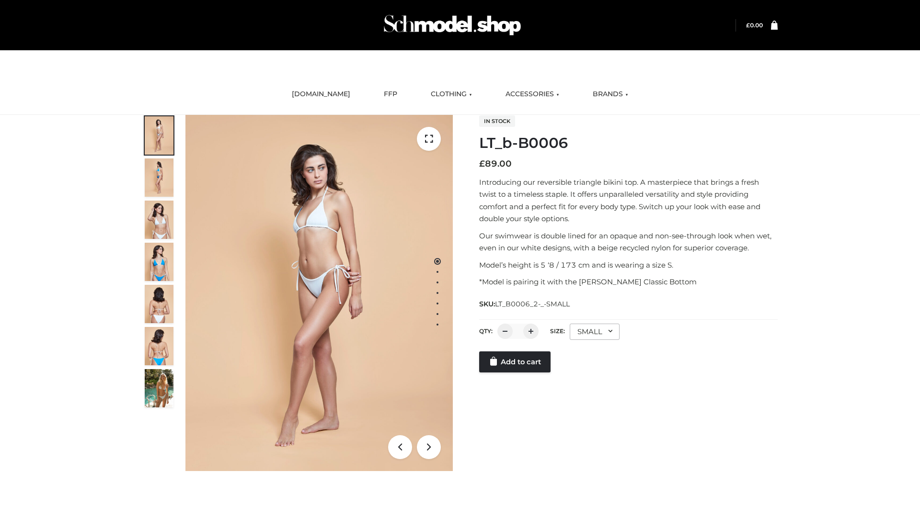 The height and width of the screenshot is (517, 920). I want to click on div: SMALL, so click(594, 332).